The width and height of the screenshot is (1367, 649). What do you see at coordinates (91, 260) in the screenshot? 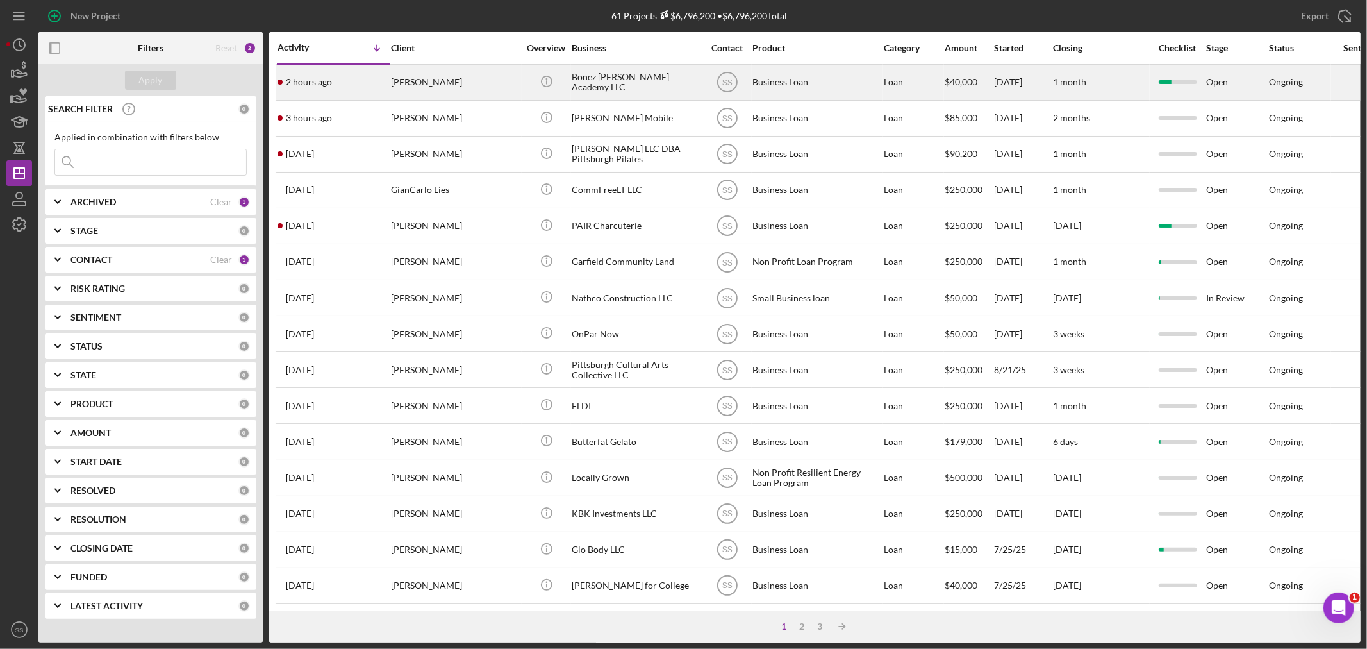
I see `b: CONTACT` at bounding box center [91, 260].